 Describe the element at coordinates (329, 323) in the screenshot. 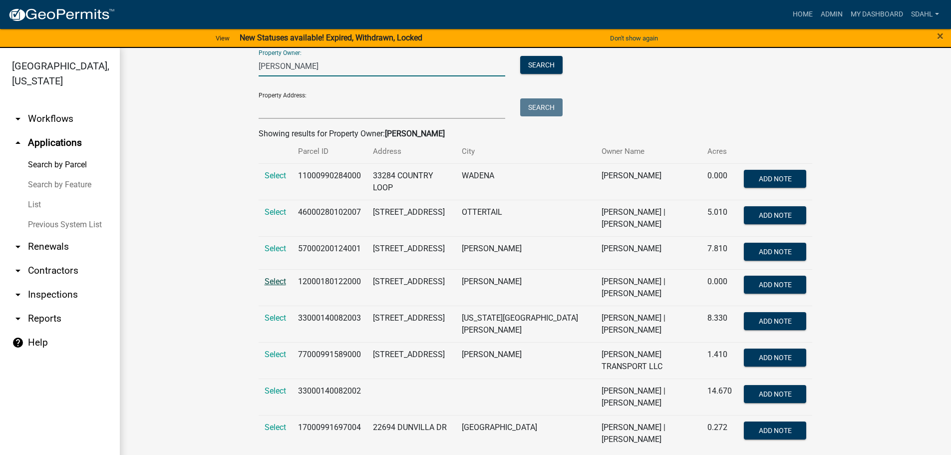

I see `td: 33000140082003` at that location.